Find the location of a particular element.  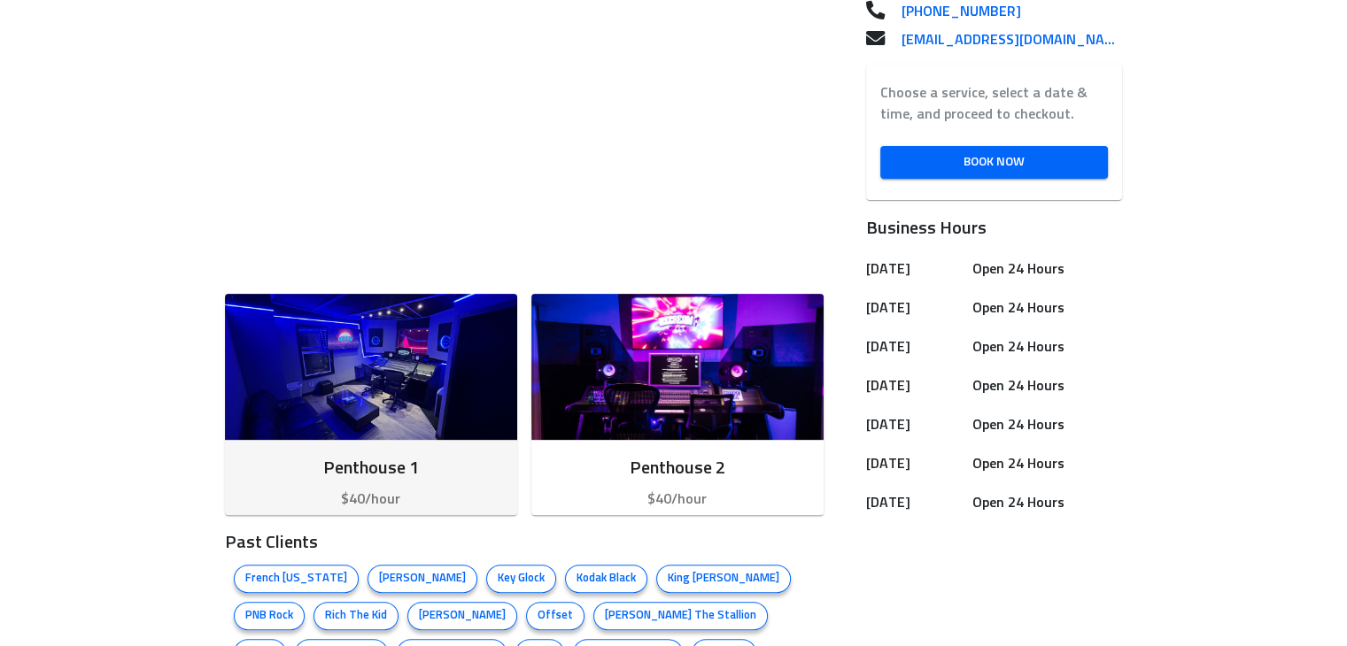

span: Rich The Kid is located at coordinates (356, 616).